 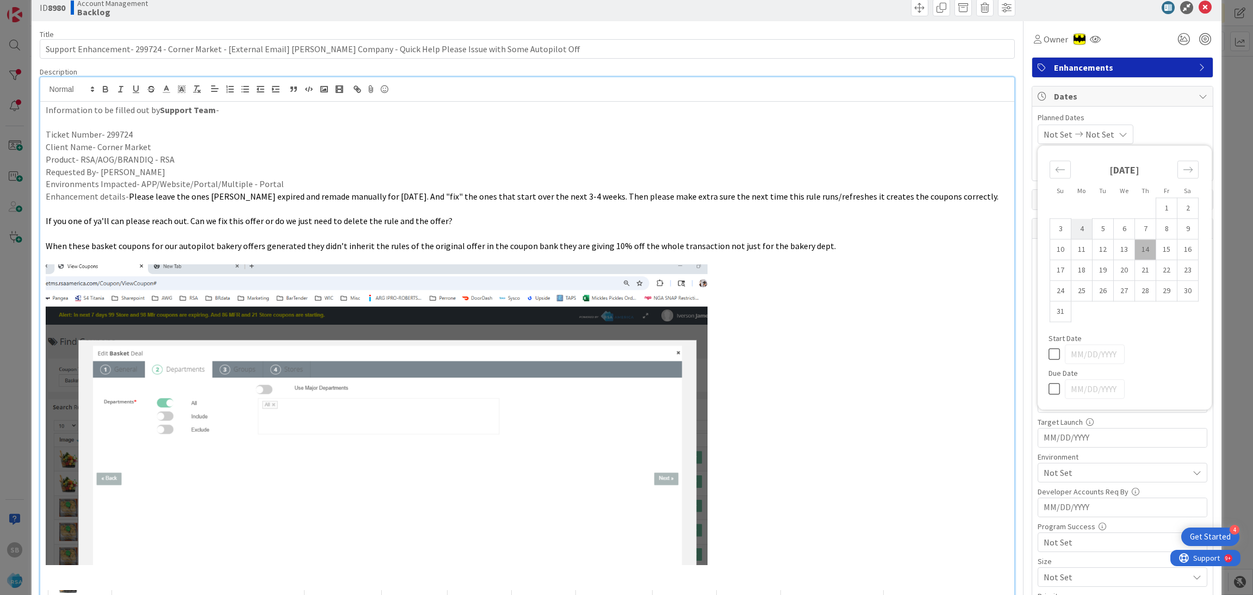 I want to click on p: Client Name- Corner Market, so click(x=528, y=147).